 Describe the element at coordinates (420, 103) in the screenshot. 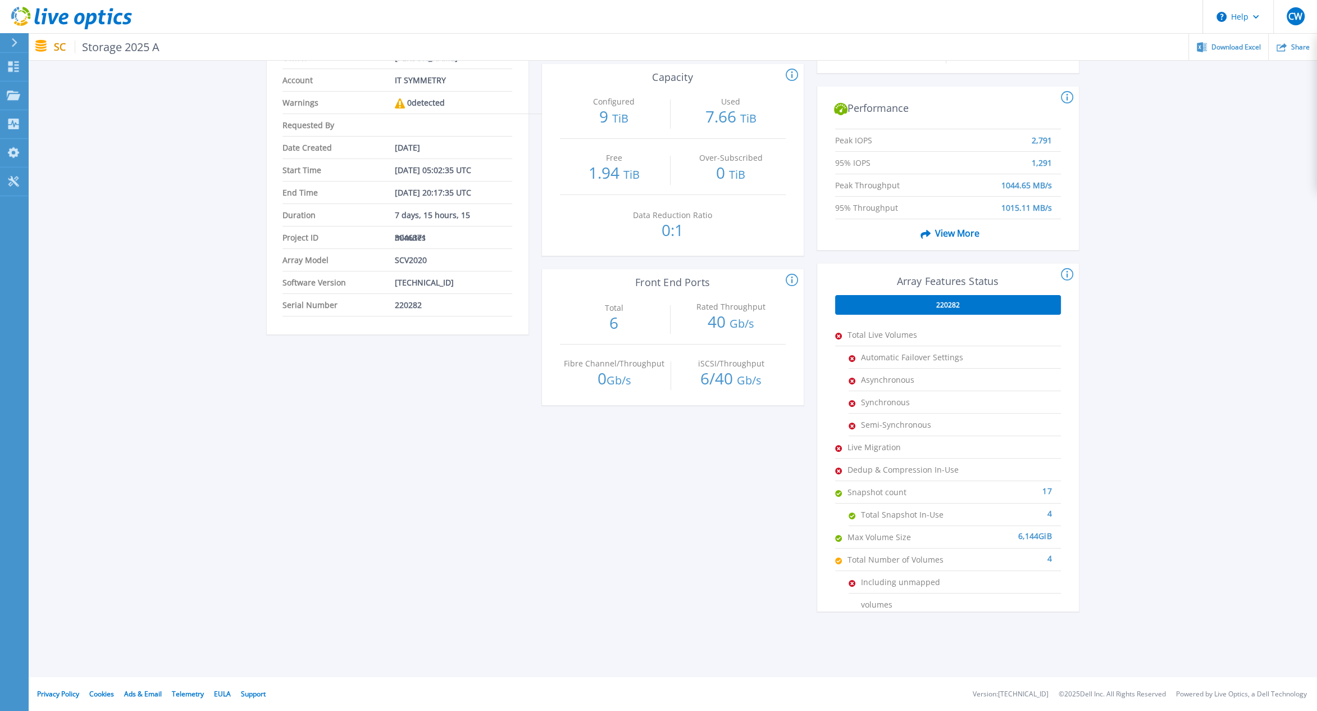

I see `div: 0 detected` at that location.